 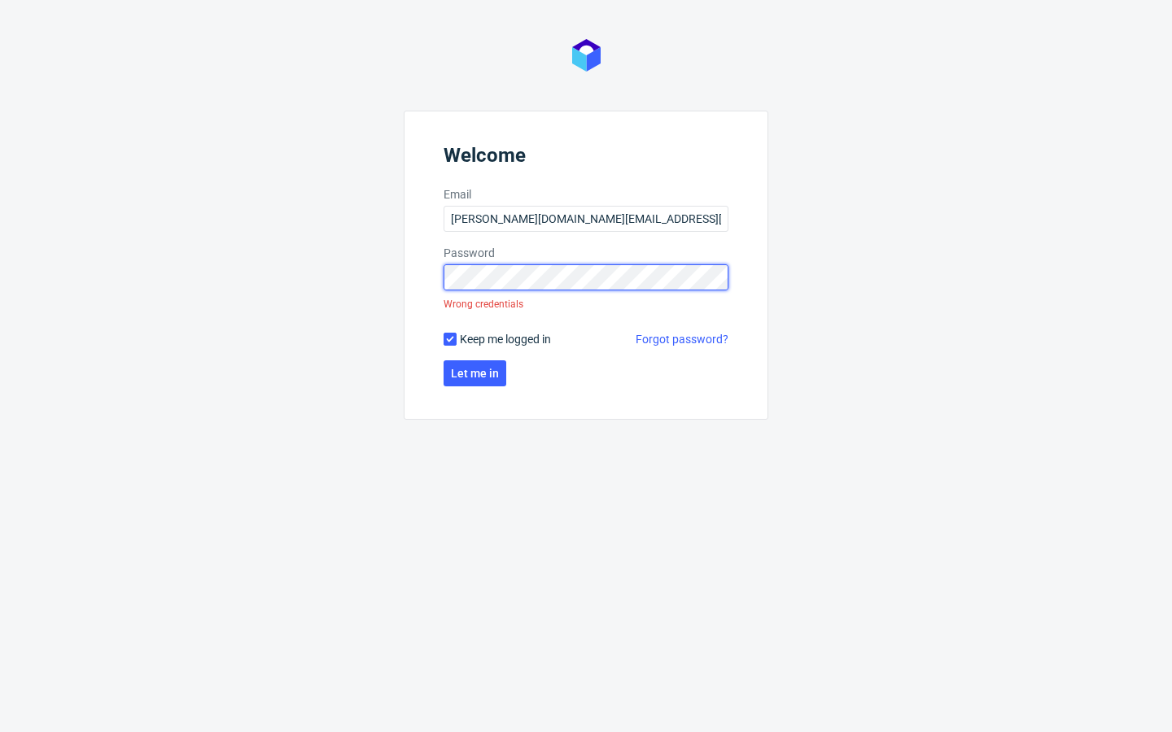 What do you see at coordinates (586, 219) in the screenshot?
I see `input: you@youremail.com` at bounding box center [586, 219].